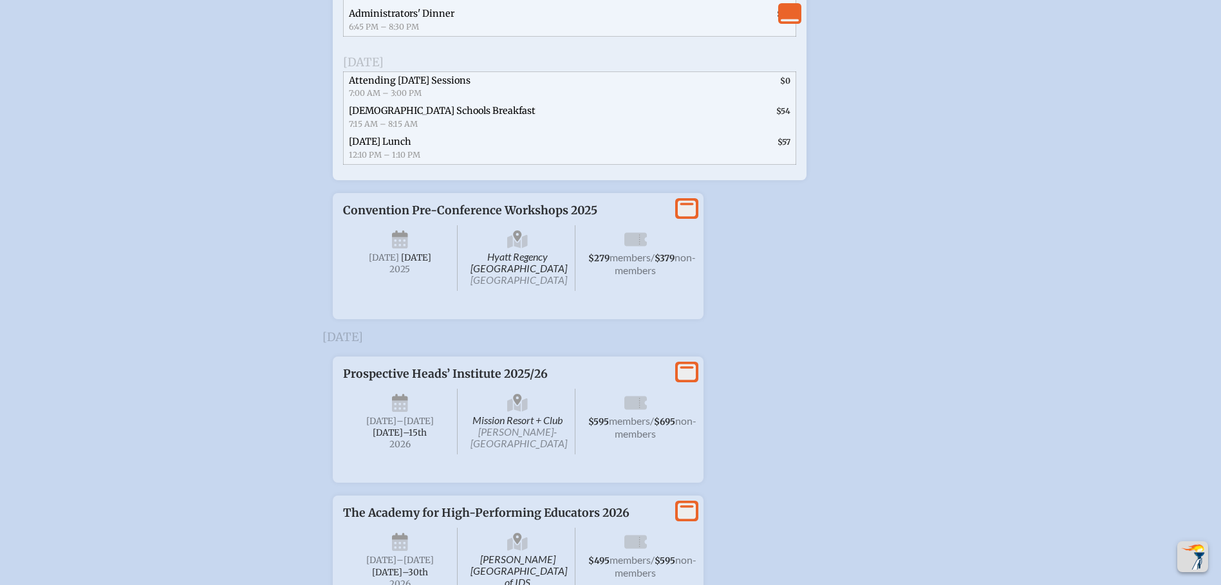 The width and height of the screenshot is (1221, 585). Describe the element at coordinates (784, 142) in the screenshot. I see `span: $57` at that location.